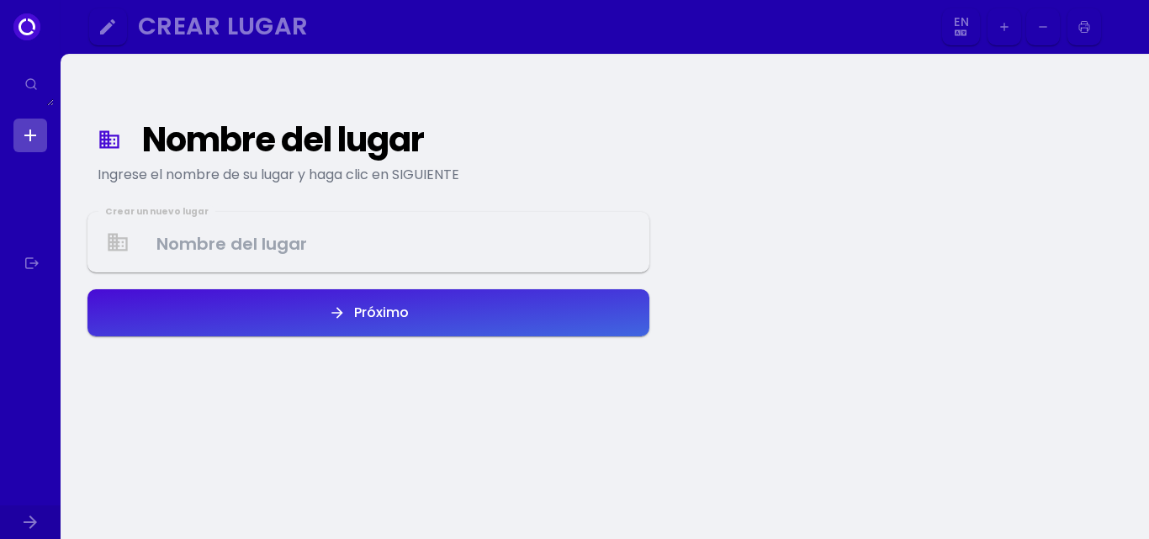 The height and width of the screenshot is (539, 1149). Describe the element at coordinates (1120, 27) in the screenshot. I see `img: Imagen` at that location.